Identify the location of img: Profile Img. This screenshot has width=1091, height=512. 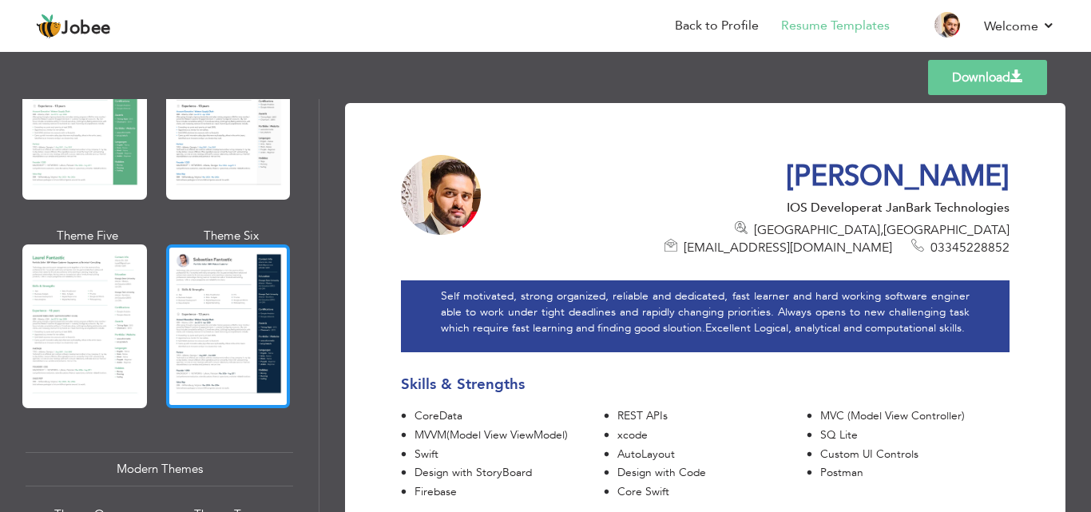
(947, 25).